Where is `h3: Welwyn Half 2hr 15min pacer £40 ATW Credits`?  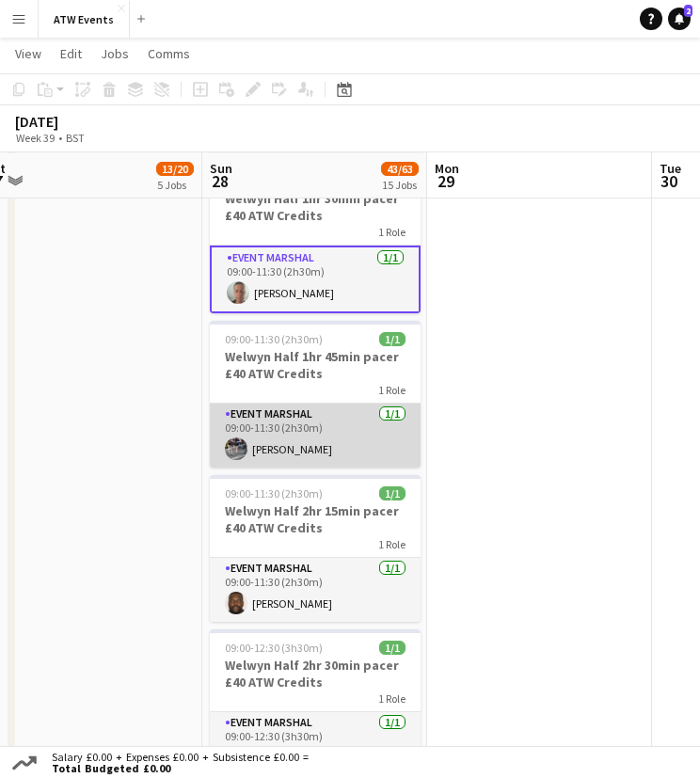
h3: Welwyn Half 2hr 15min pacer £40 ATW Credits is located at coordinates (315, 519).